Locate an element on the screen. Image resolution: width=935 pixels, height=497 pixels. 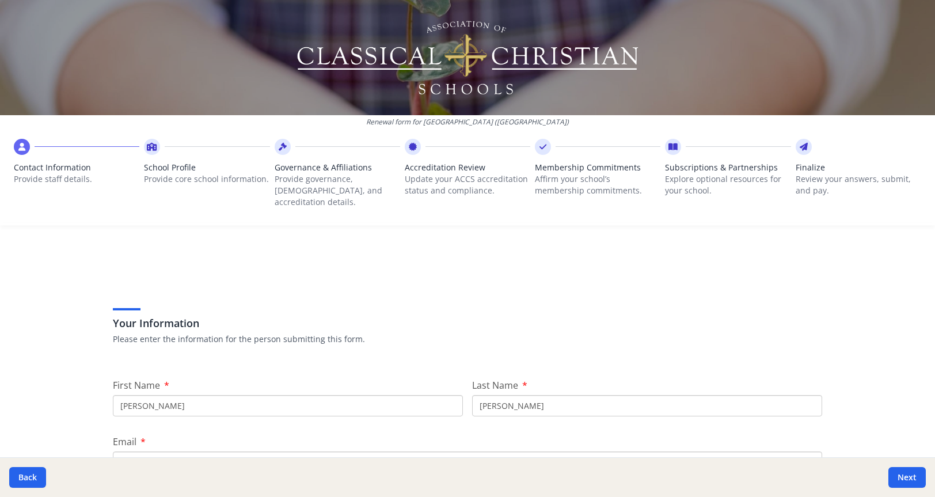
span: Subscriptions & Partnerships is located at coordinates (728, 168).